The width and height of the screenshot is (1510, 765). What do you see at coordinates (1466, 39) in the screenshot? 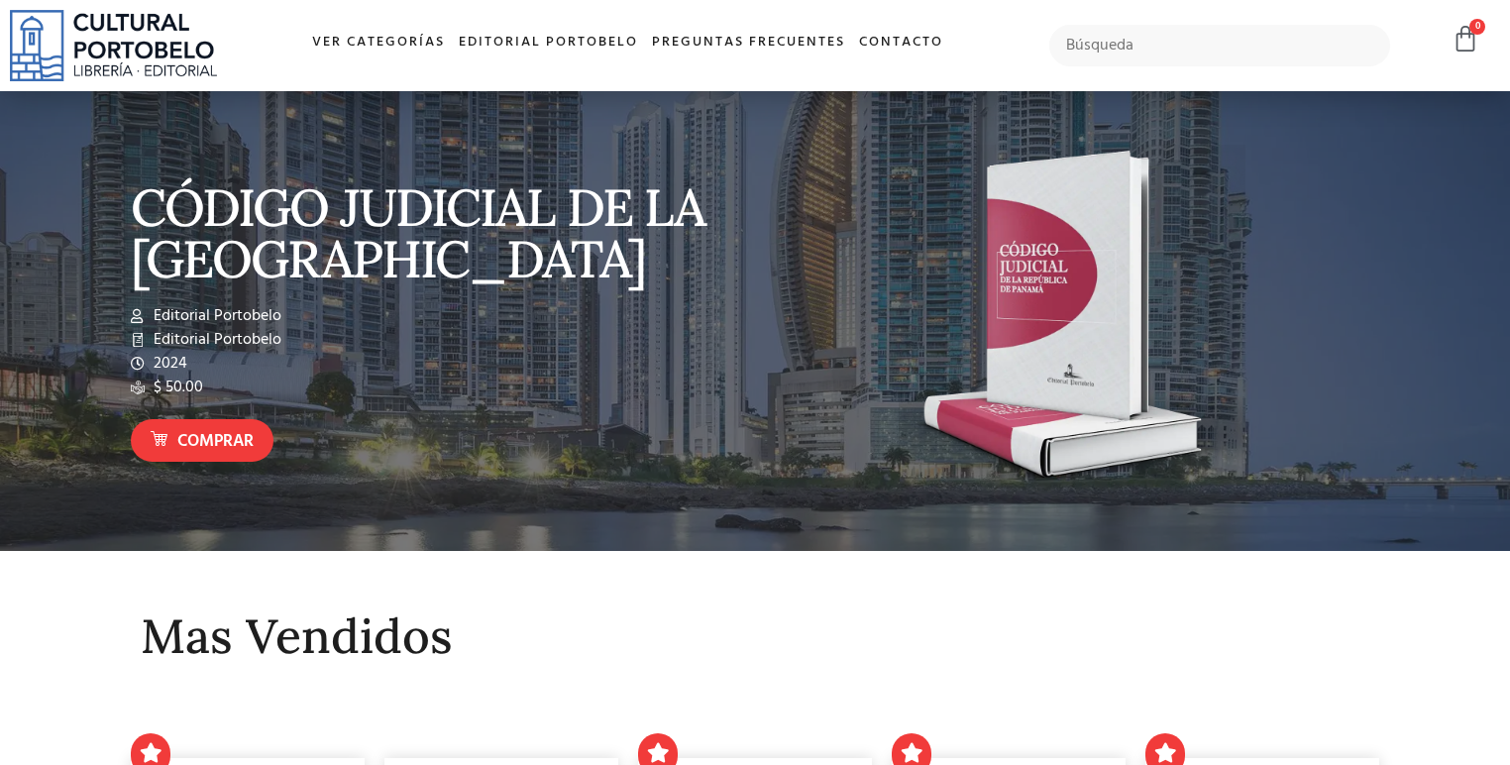
I see `a: 0` at bounding box center [1466, 39].